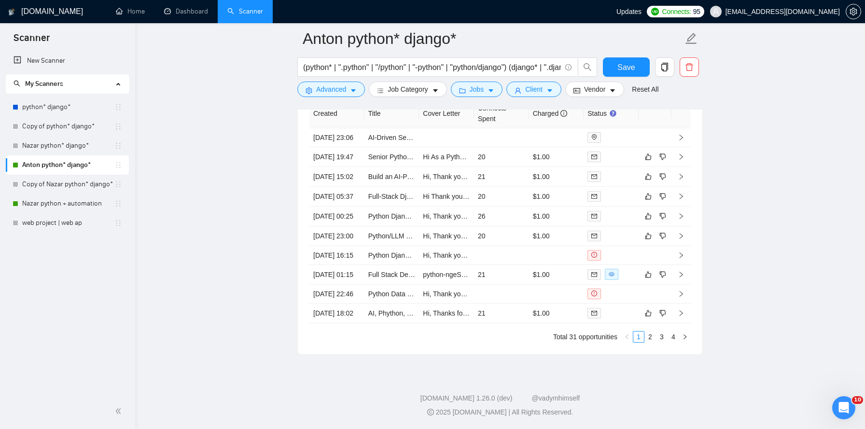 Image resolution: width=865 pixels, height=429 pixels. I want to click on td: Python/LLM Consultation, so click(392, 236).